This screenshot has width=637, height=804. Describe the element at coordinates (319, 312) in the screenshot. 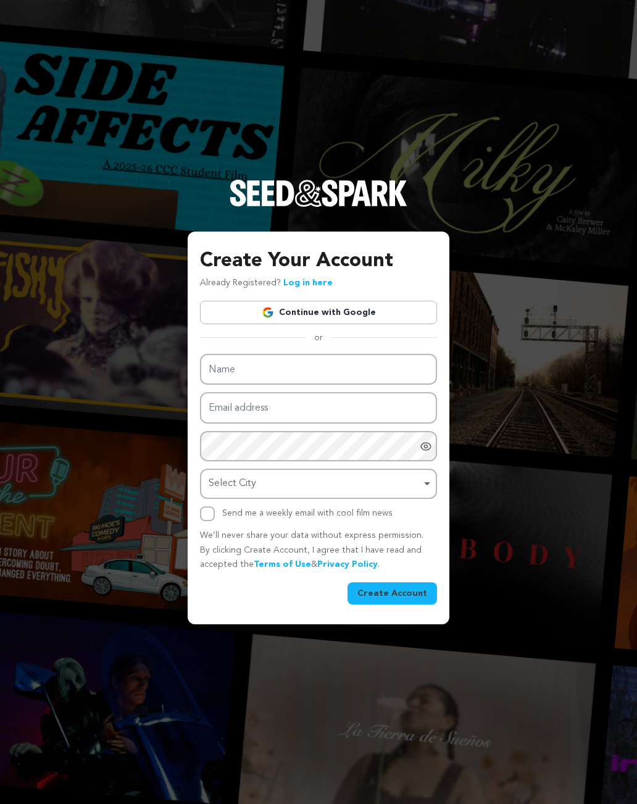

I see `a: Continue with Google` at that location.